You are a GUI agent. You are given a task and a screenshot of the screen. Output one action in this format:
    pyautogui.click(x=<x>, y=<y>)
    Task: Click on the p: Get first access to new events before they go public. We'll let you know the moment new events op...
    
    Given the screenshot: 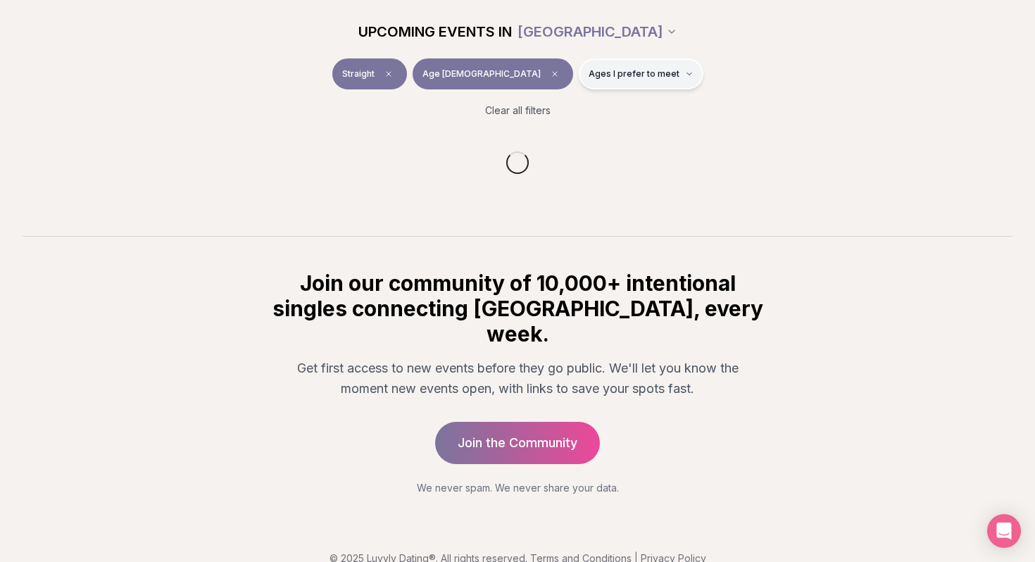 What is the action you would take?
    pyautogui.click(x=518, y=378)
    